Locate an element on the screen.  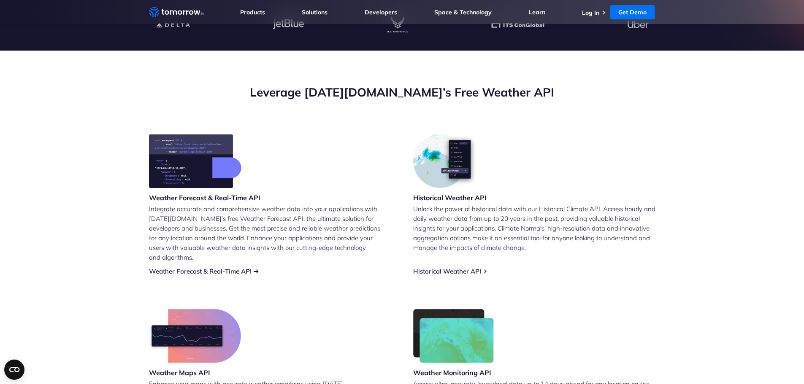
h3: Weather Monitoring API is located at coordinates (454, 373).